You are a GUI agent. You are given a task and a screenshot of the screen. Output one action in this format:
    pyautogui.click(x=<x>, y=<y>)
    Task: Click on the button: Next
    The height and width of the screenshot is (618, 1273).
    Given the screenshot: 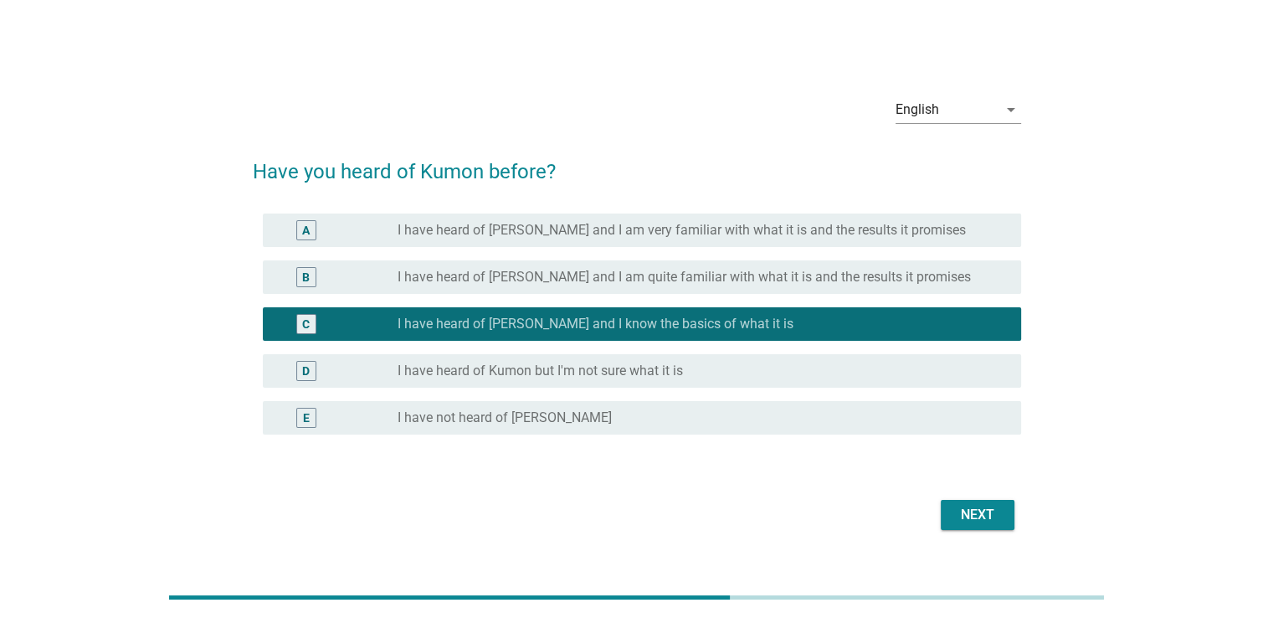 What is the action you would take?
    pyautogui.click(x=978, y=515)
    